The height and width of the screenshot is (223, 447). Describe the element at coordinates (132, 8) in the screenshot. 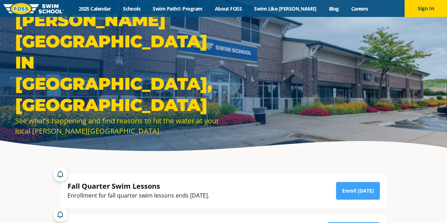

I see `a: Schools` at that location.